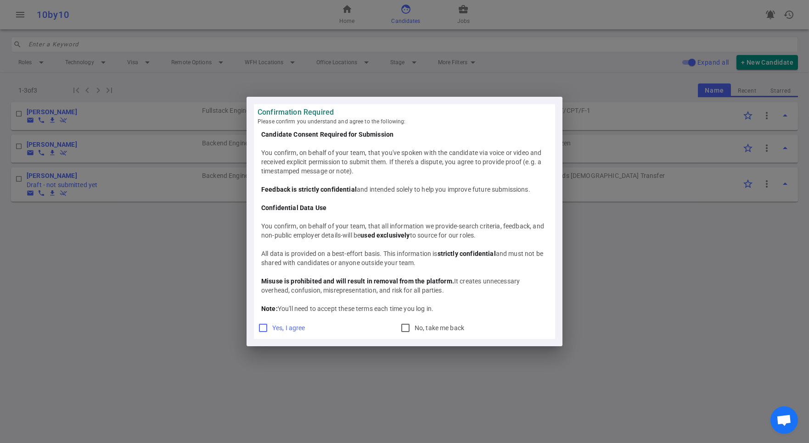 The height and width of the screenshot is (443, 809). Describe the element at coordinates (385, 235) in the screenshot. I see `b: used exclusively` at that location.